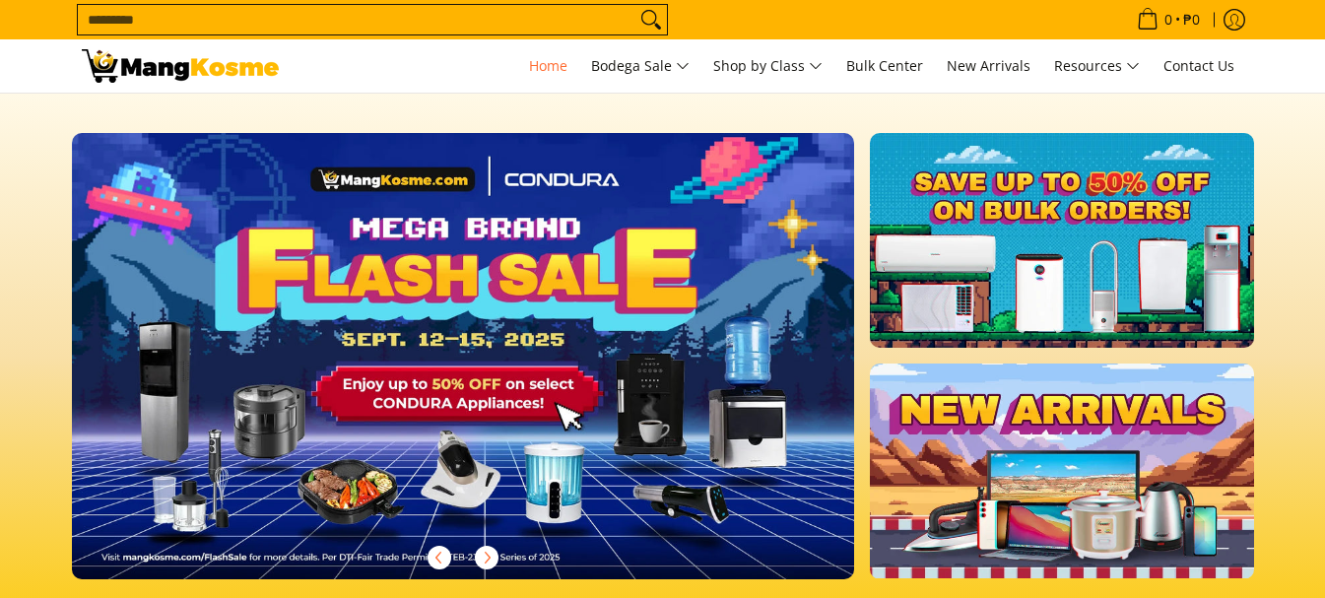 This screenshot has height=598, width=1325. What do you see at coordinates (768, 66) in the screenshot?
I see `span: Shop by Class` at bounding box center [768, 66].